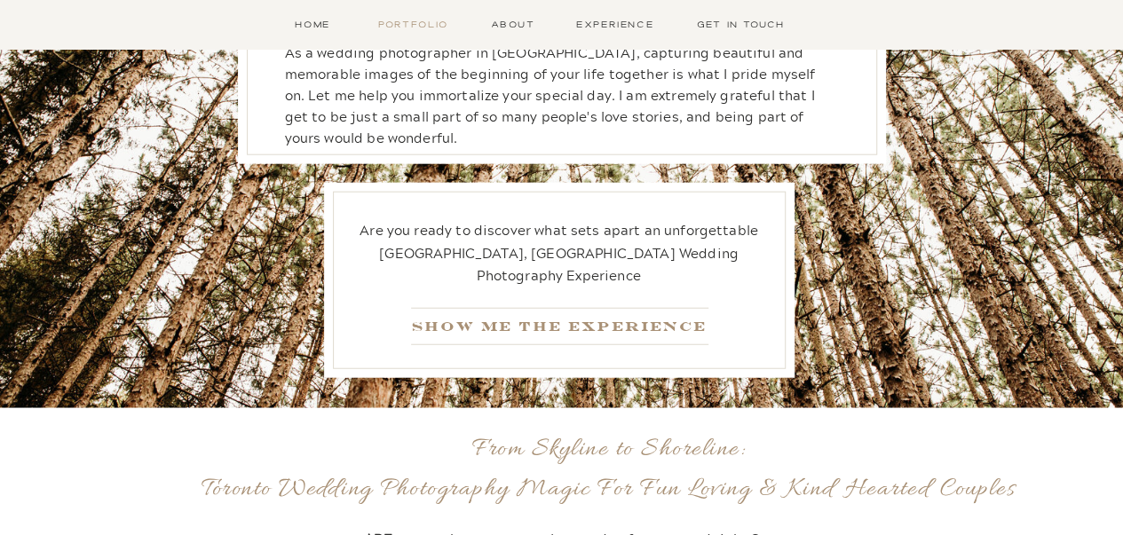 This screenshot has height=535, width=1123. Describe the element at coordinates (414, 24) in the screenshot. I see `a: Portfolio` at that location.